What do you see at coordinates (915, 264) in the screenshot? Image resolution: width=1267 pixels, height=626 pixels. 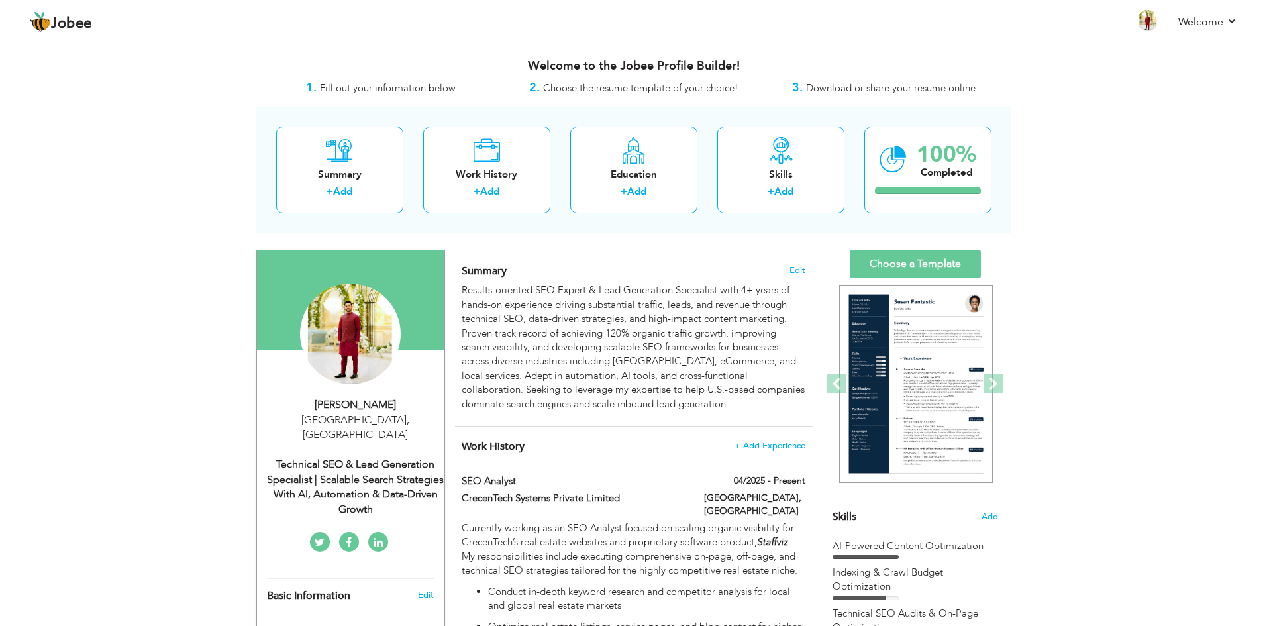 I see `a: Choose a Template` at bounding box center [915, 264].